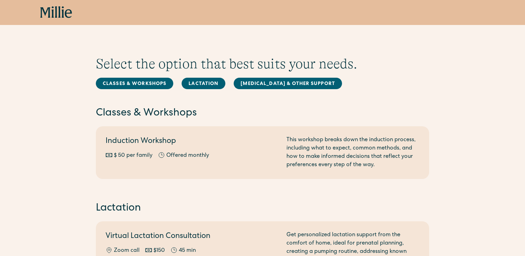 This screenshot has width=525, height=256. What do you see at coordinates (187, 156) in the screenshot?
I see `div: Offered monthly` at bounding box center [187, 156].